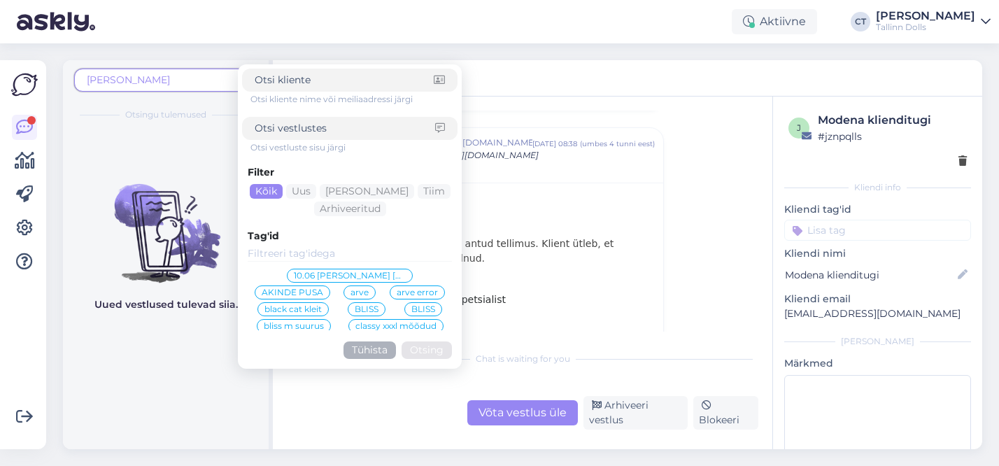 Image resolution: width=999 pixels, height=466 pixels. Describe the element at coordinates (635, 413) in the screenshot. I see `div: Arhiveeri vestlus` at that location.